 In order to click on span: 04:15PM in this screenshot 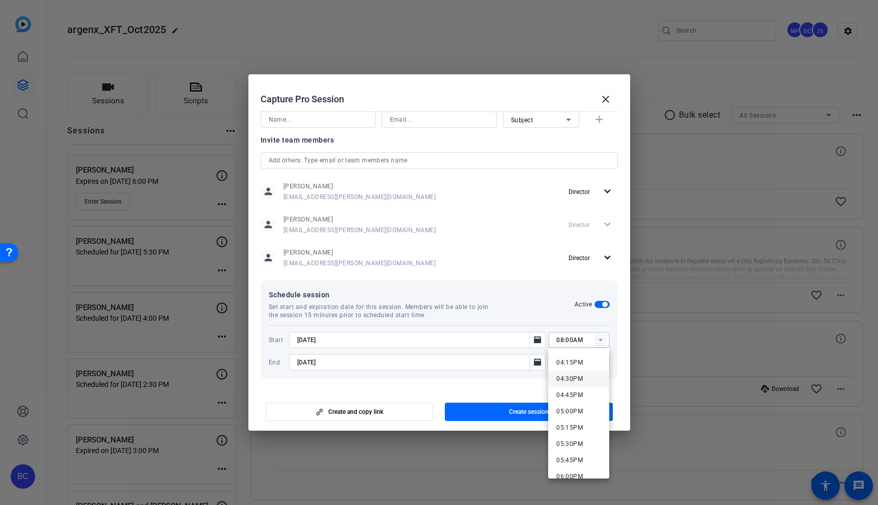, I will do `click(569, 362)`.